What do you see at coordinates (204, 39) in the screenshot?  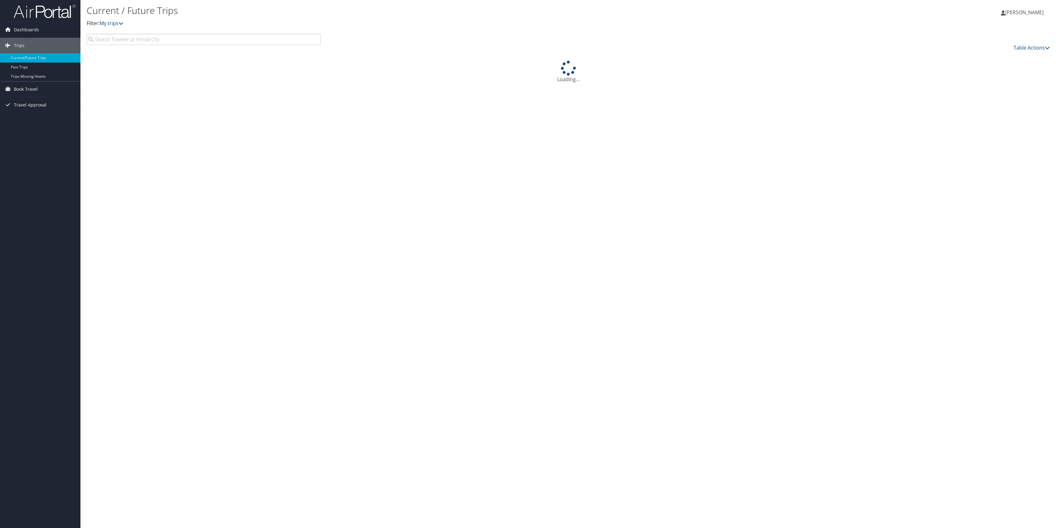 I see `input: Search Traveler or Arrival City` at bounding box center [204, 39].